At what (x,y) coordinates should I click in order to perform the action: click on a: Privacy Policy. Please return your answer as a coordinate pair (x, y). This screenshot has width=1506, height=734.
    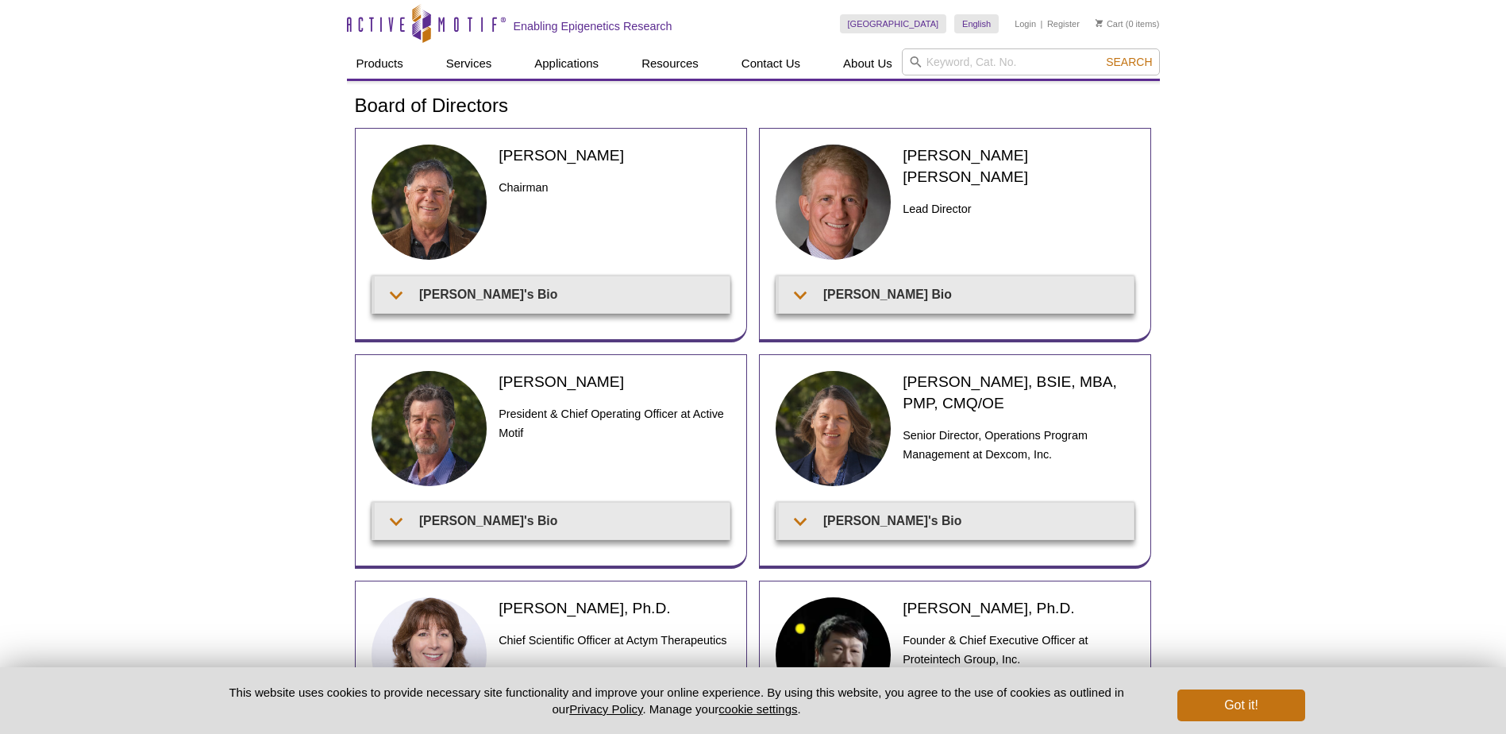
    Looking at the image, I should click on (606, 708).